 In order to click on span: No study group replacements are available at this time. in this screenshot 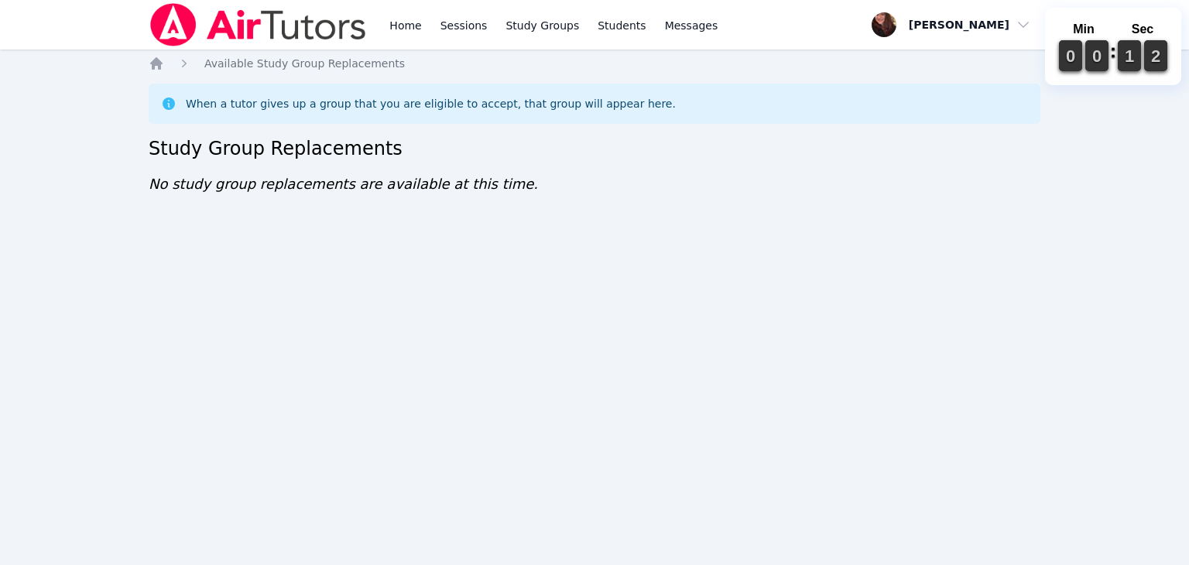, I will do `click(343, 183)`.